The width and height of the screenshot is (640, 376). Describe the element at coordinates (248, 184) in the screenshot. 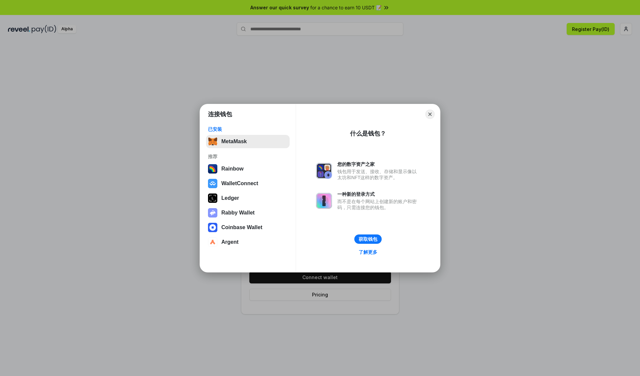

I see `button: WalletConnect` at that location.